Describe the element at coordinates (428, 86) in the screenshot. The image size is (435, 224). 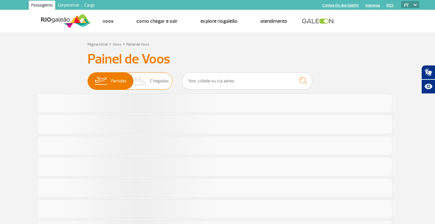
I see `button: Abrir recursos assistivos.` at that location.